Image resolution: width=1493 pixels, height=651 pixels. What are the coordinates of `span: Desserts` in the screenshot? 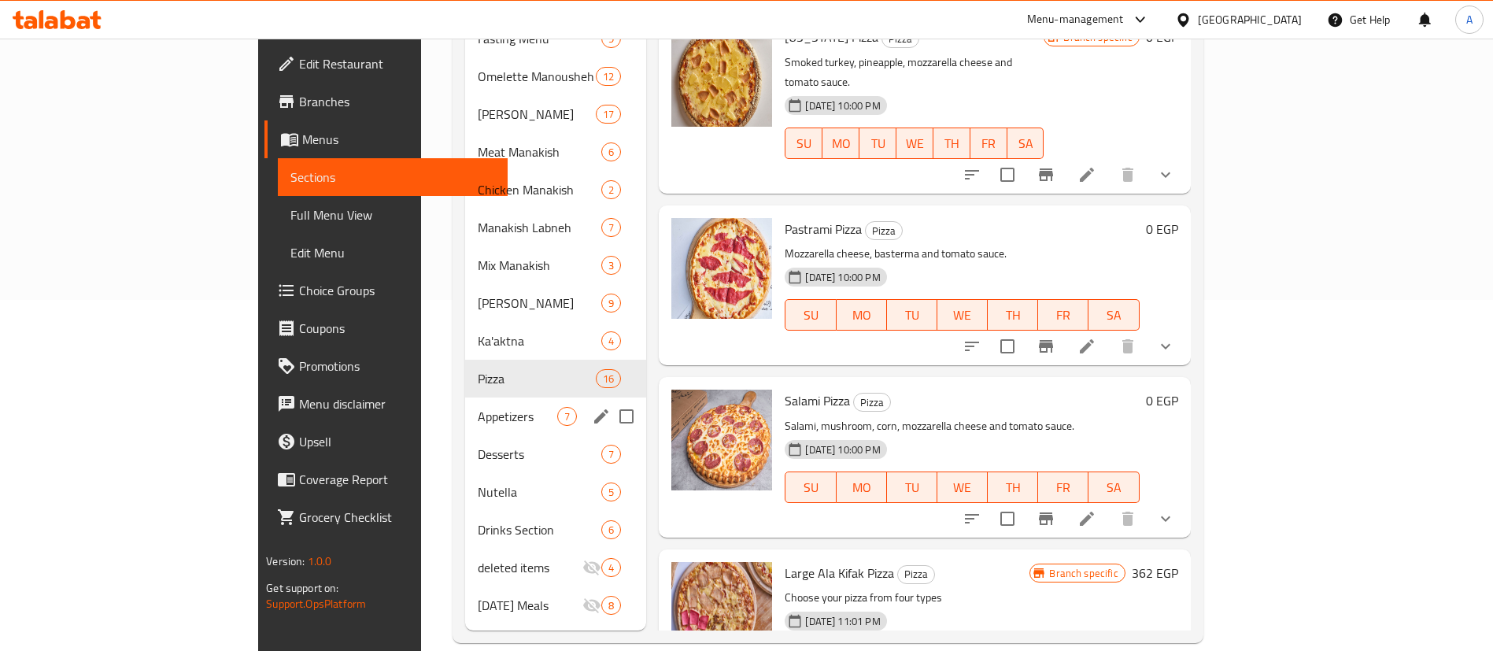 It's located at (539, 454).